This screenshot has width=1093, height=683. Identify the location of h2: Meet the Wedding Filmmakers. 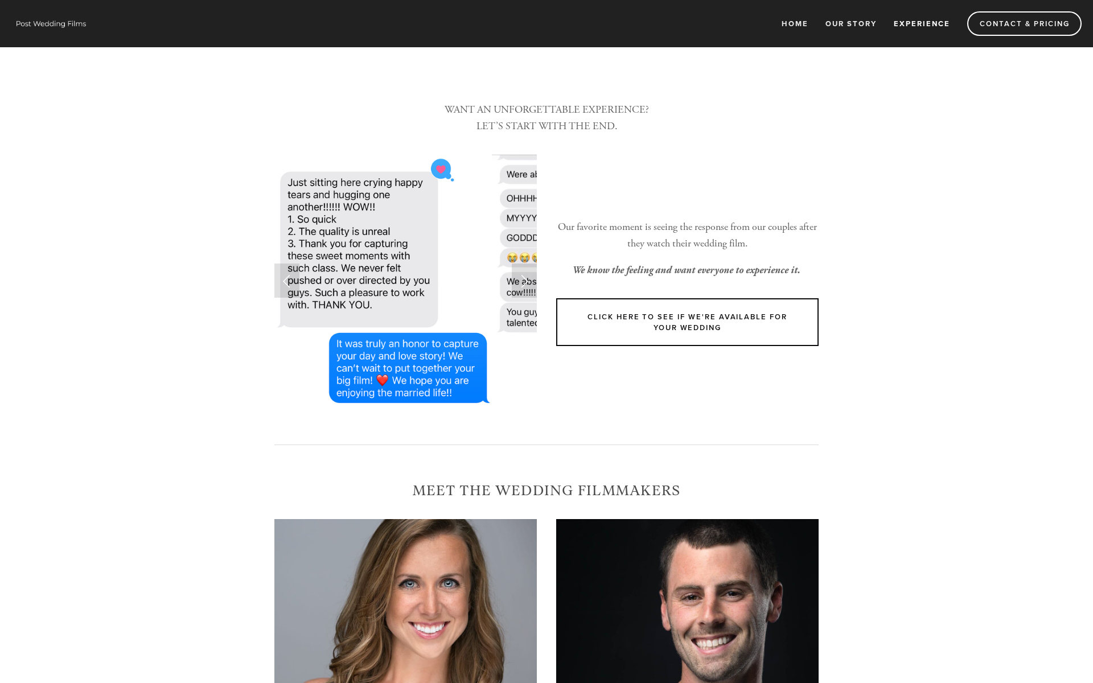
(546, 491).